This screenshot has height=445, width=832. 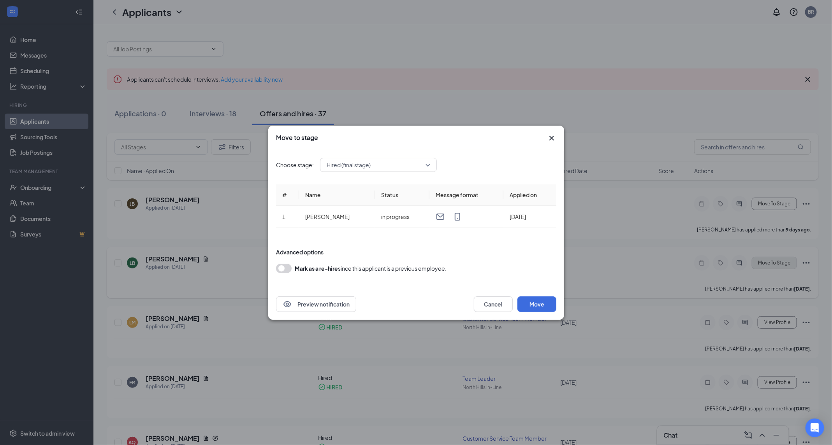 What do you see at coordinates (457, 217) in the screenshot?
I see `svg: MobileSms` at bounding box center [457, 217].